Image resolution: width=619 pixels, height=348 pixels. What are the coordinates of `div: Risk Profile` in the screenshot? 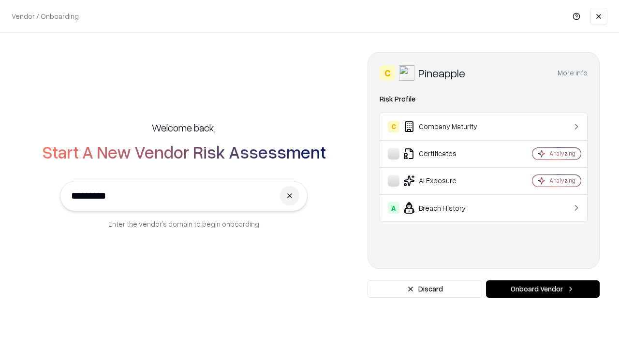 It's located at (484, 99).